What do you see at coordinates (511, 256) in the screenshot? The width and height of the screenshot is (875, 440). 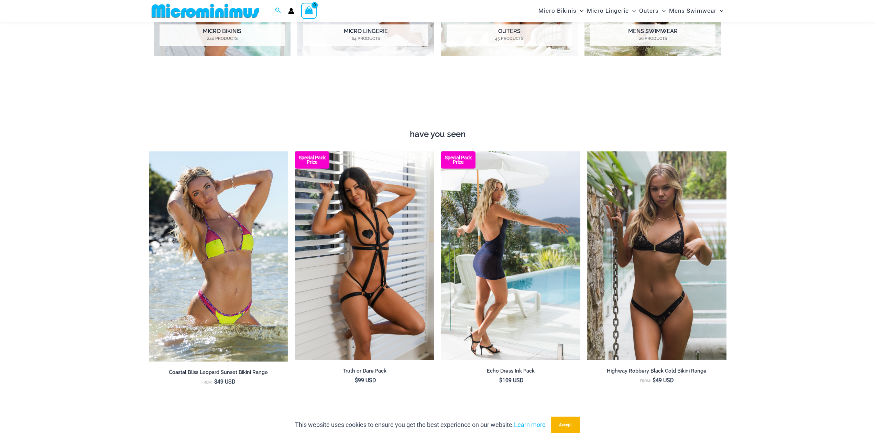 I see `a: Echo Ink 5671 Dress 682 Thong 07 Echo Ink 5671 Dress 682 Thong 08Echo Ink 5671 Dress 682 Thong 08` at bounding box center [511, 256].